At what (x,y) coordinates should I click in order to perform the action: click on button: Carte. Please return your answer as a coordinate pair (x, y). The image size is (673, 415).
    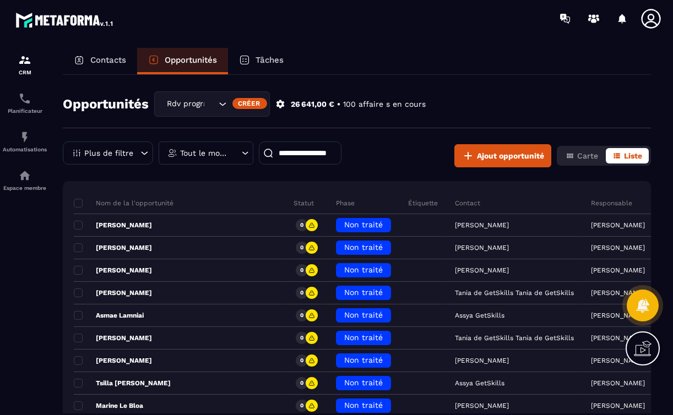
    Looking at the image, I should click on (582, 156).